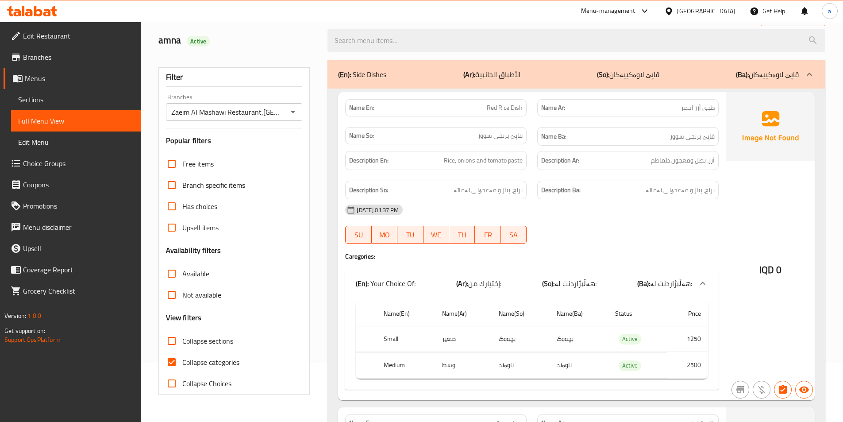 The image size is (843, 422). I want to click on strong: Description So:, so click(369, 190).